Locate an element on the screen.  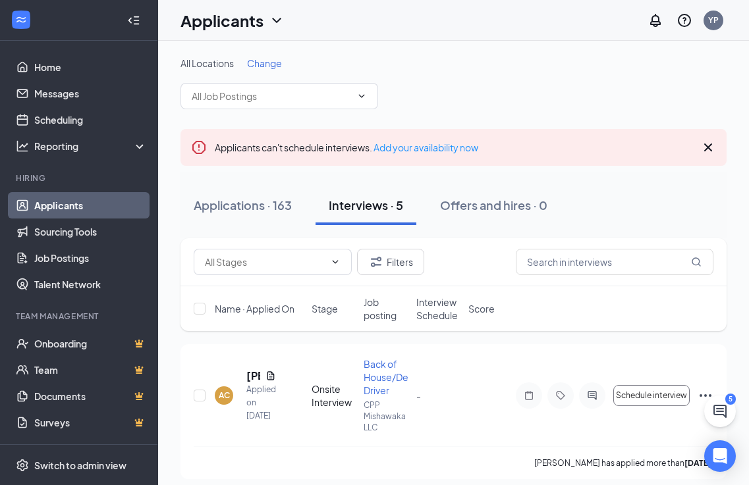
span: Change is located at coordinates (264, 63).